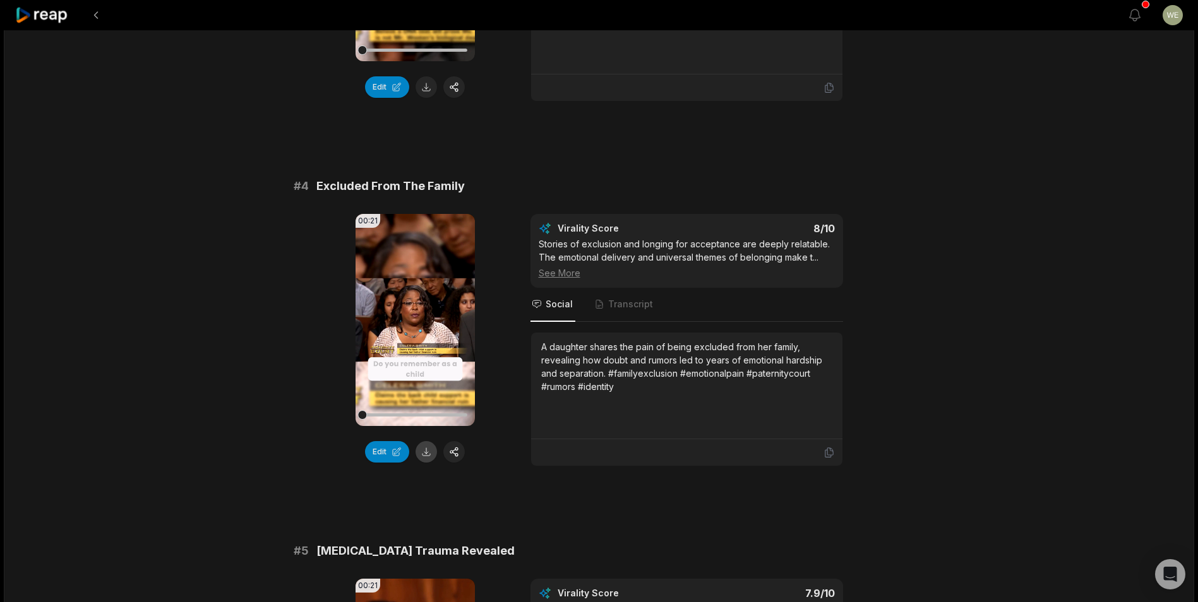  I want to click on div: A daughter shares the pain of being excluded from her family, revealing how doubt and rumors led ..., so click(686, 367).